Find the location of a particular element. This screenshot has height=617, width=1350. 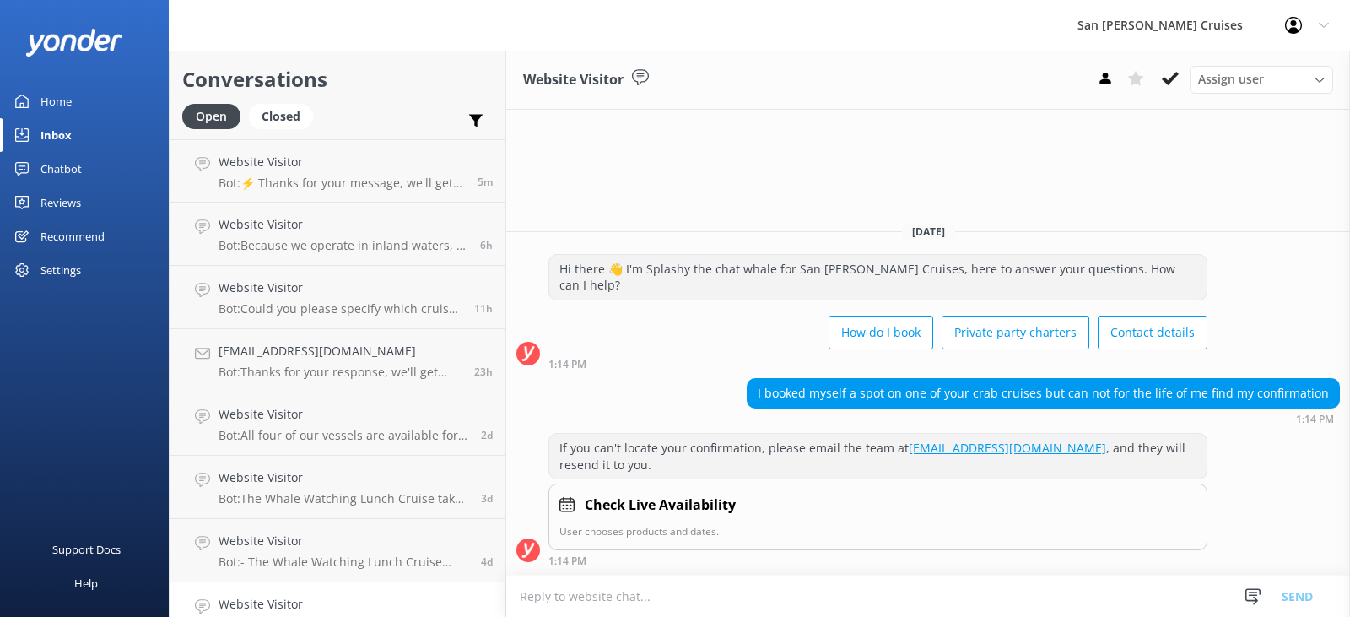

div: Settings is located at coordinates (61, 270).